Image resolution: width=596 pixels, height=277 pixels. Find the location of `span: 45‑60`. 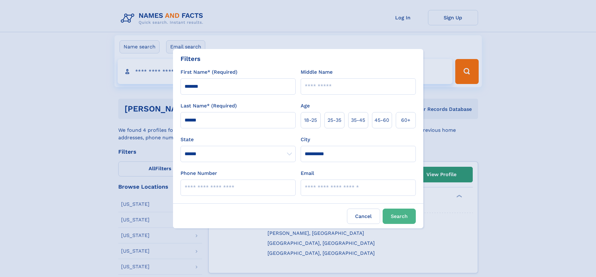

span: 45‑60 is located at coordinates (382, 120).